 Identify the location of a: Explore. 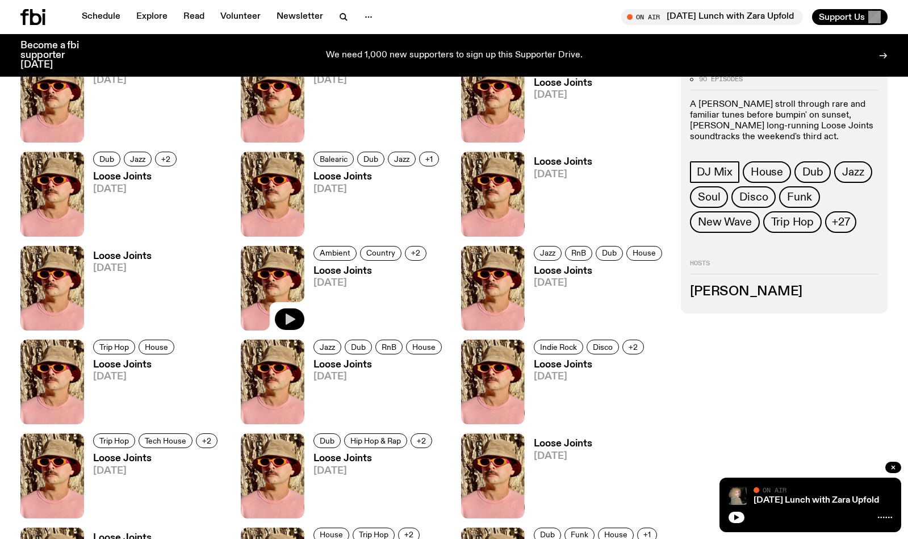
(152, 17).